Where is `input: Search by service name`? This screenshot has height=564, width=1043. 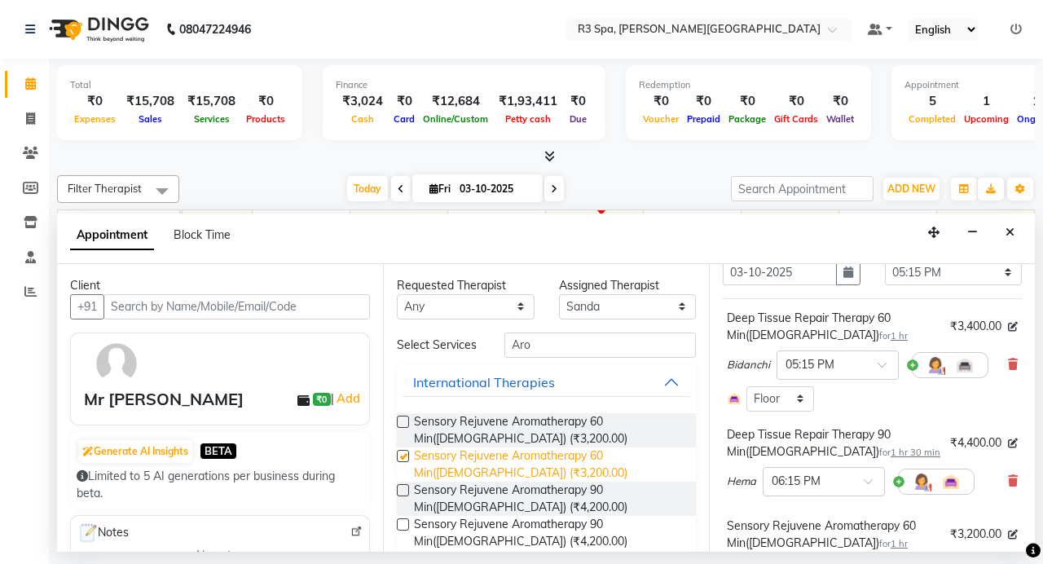 input: Search by service name is located at coordinates (600, 345).